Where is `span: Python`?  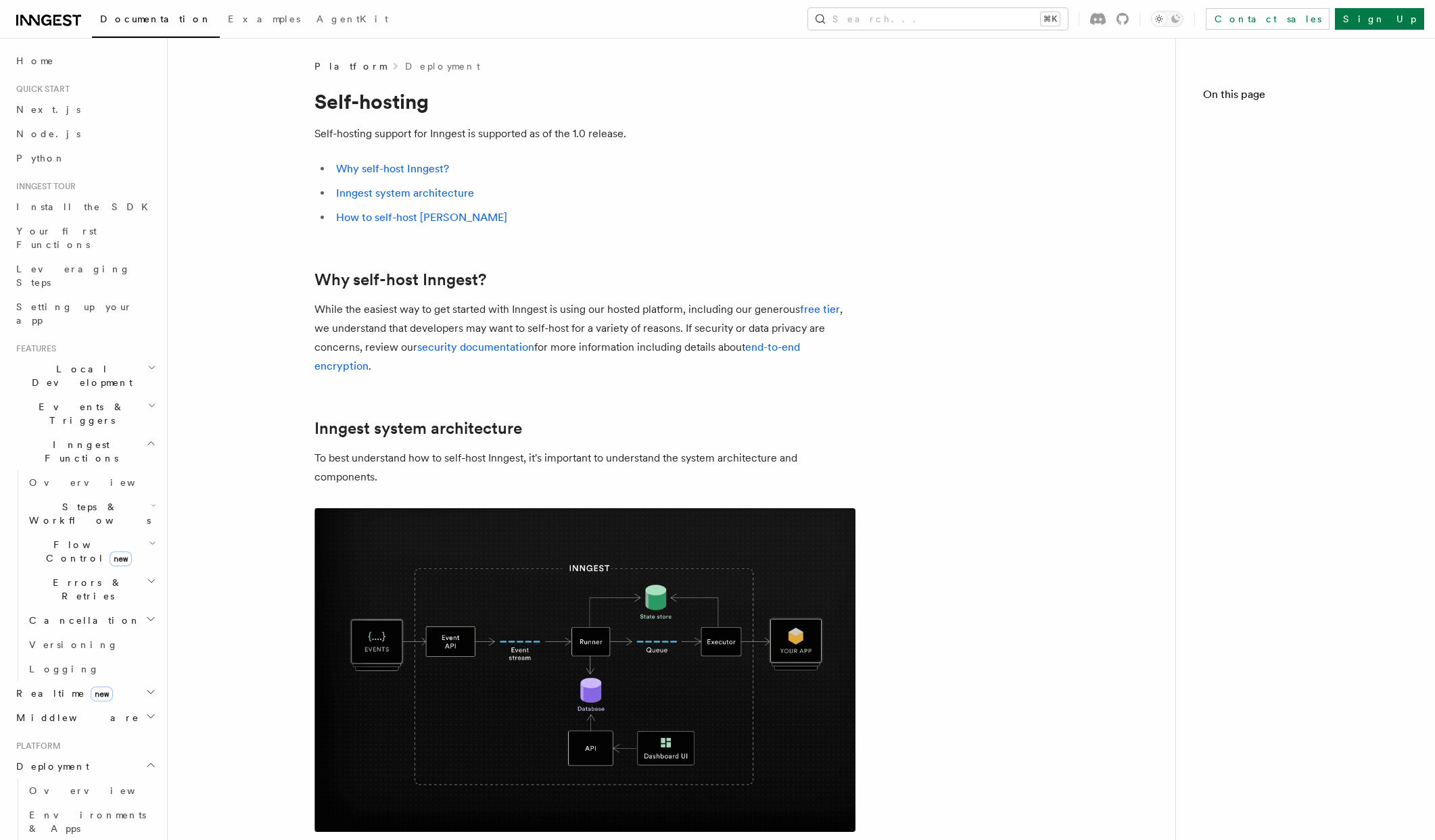
span: Python is located at coordinates (41, 159).